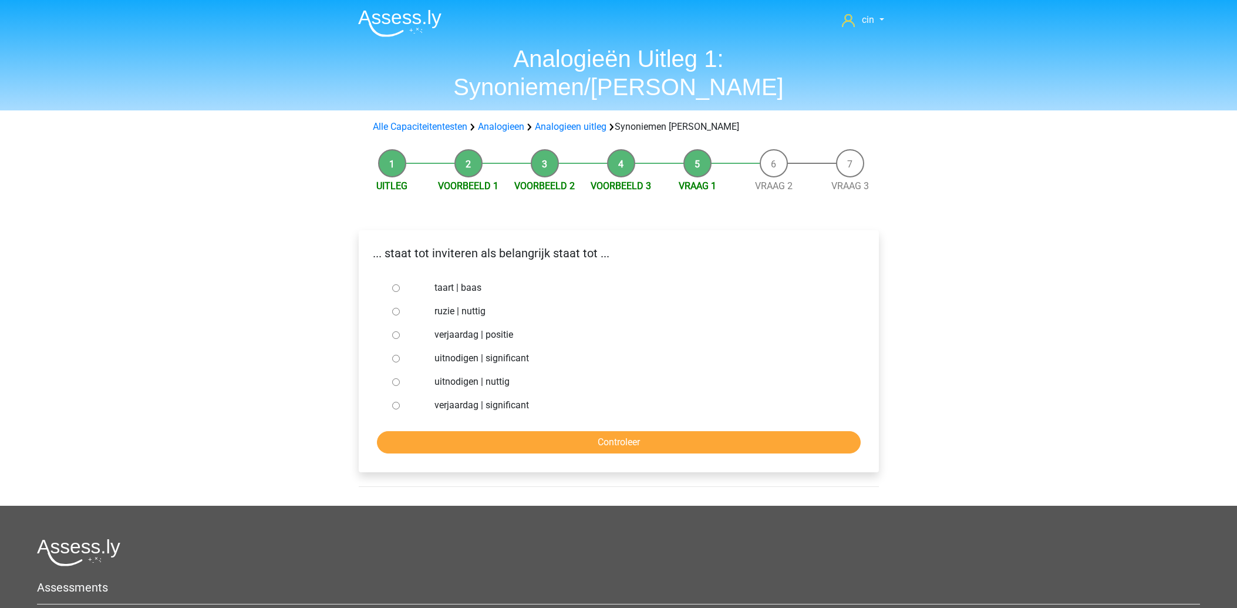 This screenshot has width=1237, height=608. Describe the element at coordinates (637, 358) in the screenshot. I see `label: uitnodigen | significant` at that location.